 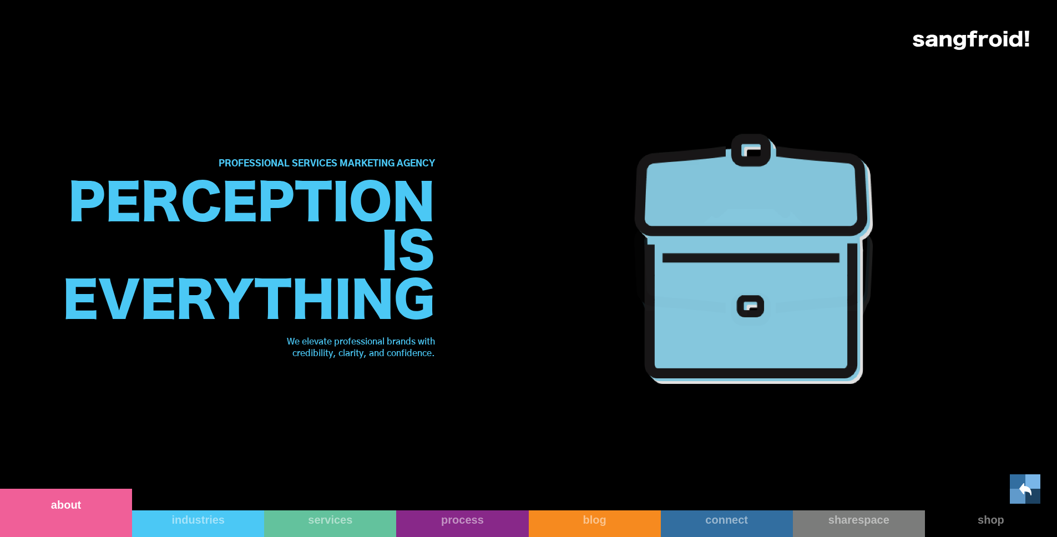 What do you see at coordinates (115, 69) in the screenshot?
I see `img: tab_keywords_by_traffic_grey.svg` at bounding box center [115, 69].